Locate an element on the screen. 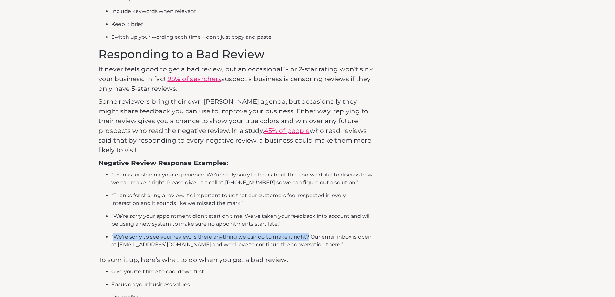 The width and height of the screenshot is (615, 297). li: “Thanks for sharing a review. It’s important to us that our customers feel respected in every int... is located at coordinates (243, 199).